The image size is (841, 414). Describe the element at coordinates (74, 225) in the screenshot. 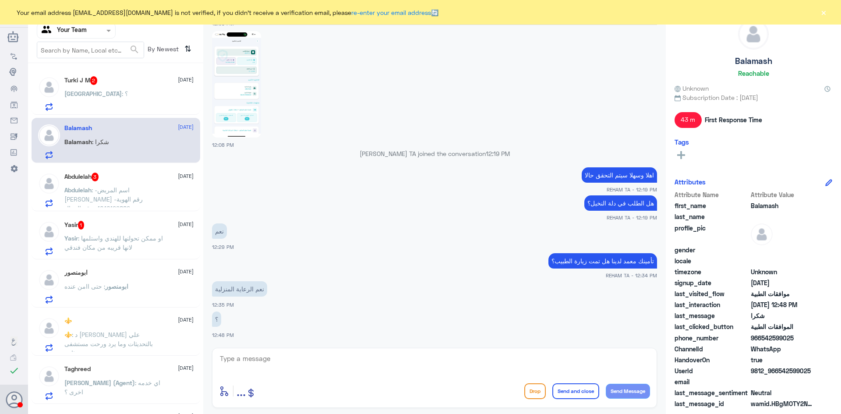

I see `h5: Yasir` at that location.